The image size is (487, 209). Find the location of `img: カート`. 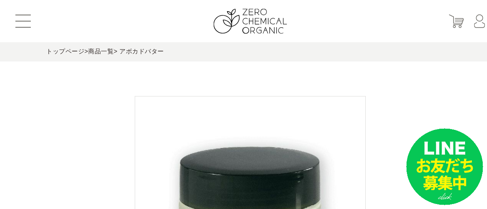

img: カート is located at coordinates (456, 21).